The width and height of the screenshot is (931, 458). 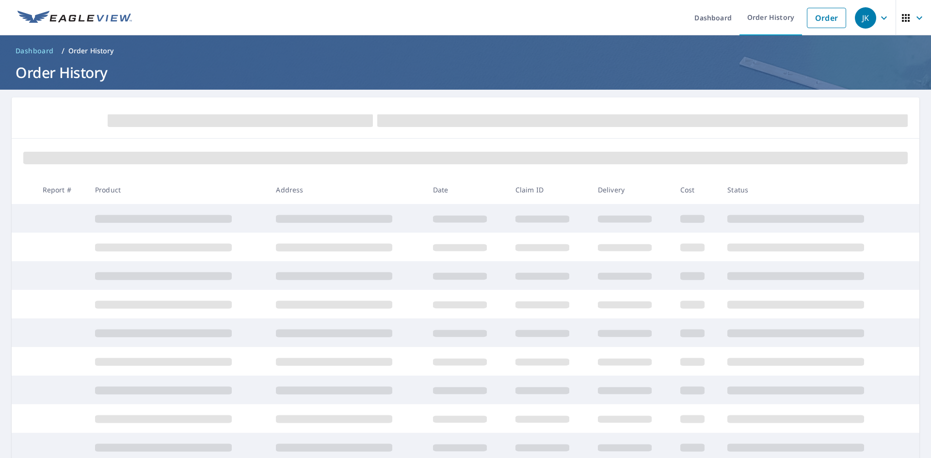 I want to click on div: JK, so click(x=866, y=18).